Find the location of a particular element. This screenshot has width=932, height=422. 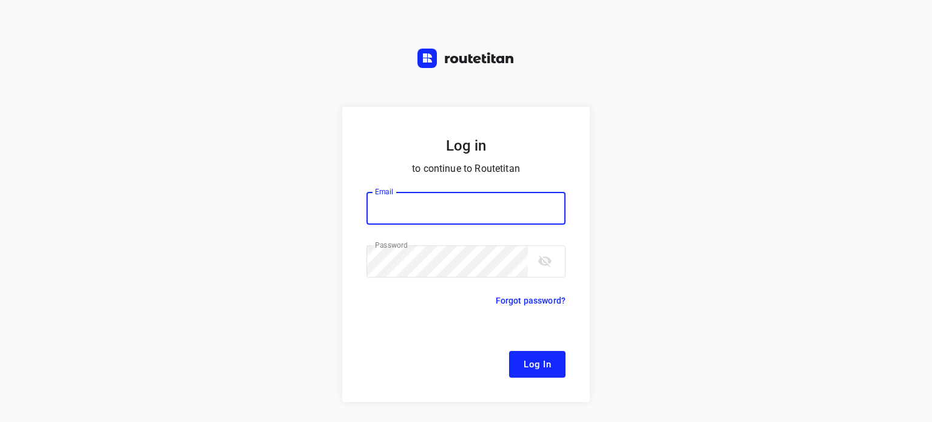

button: Log In is located at coordinates (537, 364).